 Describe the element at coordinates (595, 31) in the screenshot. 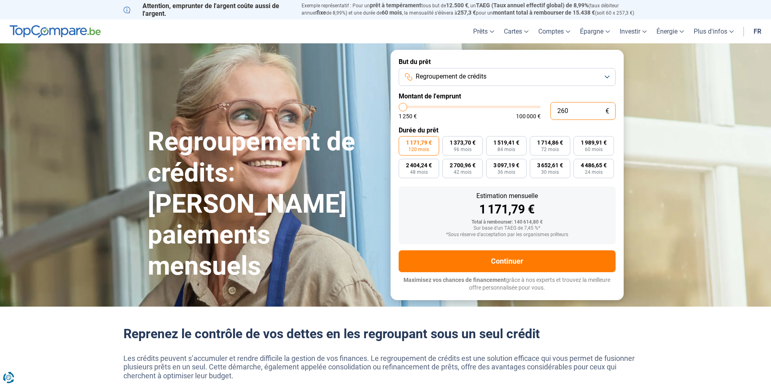

I see `a: Épargne` at that location.